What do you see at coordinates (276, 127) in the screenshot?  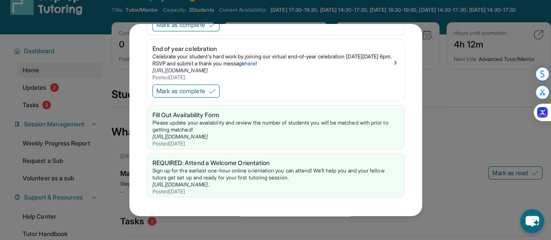 I see `a: Fill Out Availability FormPlease update your availability and review the number of students you w...` at bounding box center [276, 127].